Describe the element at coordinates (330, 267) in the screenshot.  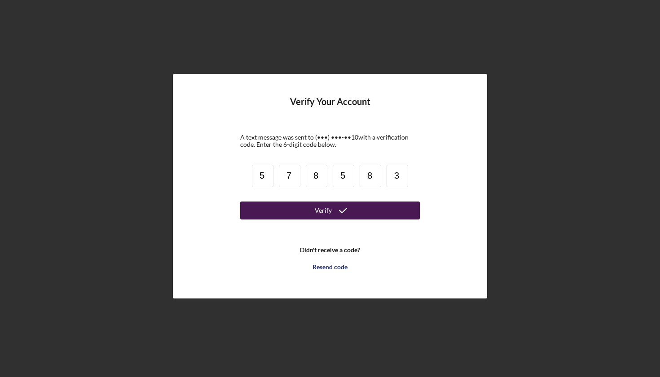
I see `button: Resend code` at that location.